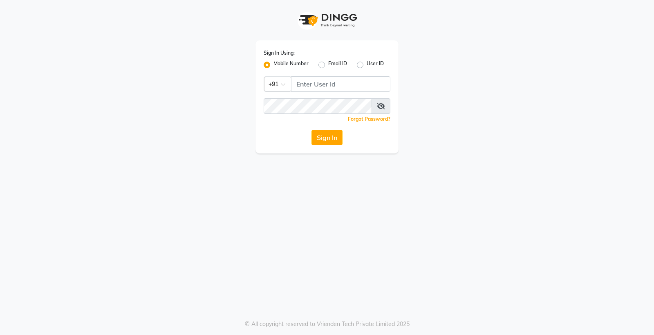 The image size is (654, 335). Describe the element at coordinates (337, 65) in the screenshot. I see `label: Email ID` at that location.